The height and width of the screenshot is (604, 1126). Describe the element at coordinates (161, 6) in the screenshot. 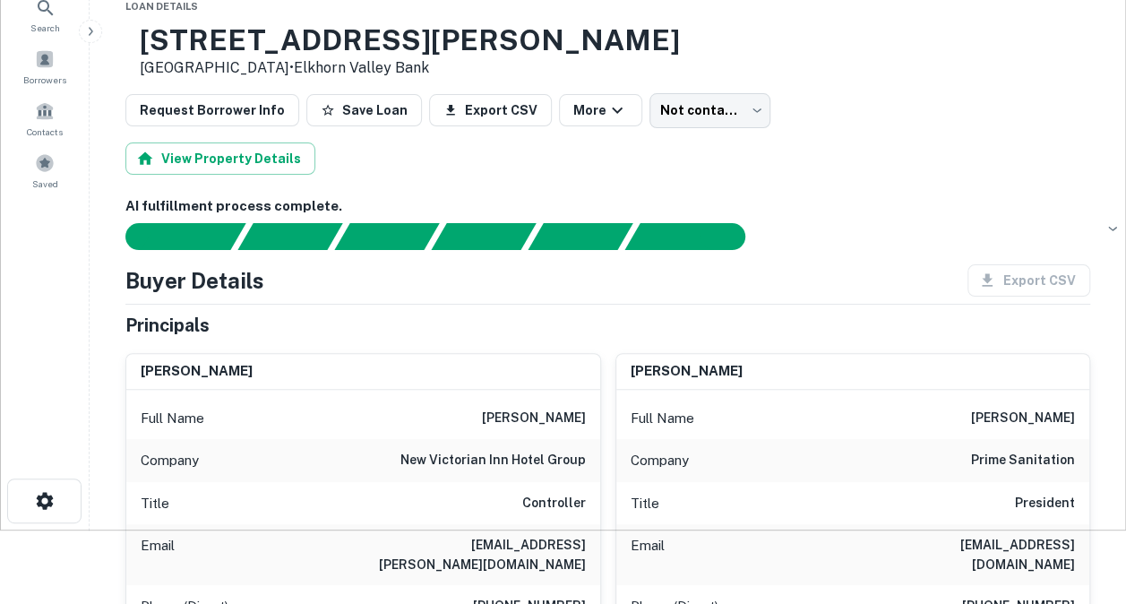

I see `span: Loan Details` at that location.